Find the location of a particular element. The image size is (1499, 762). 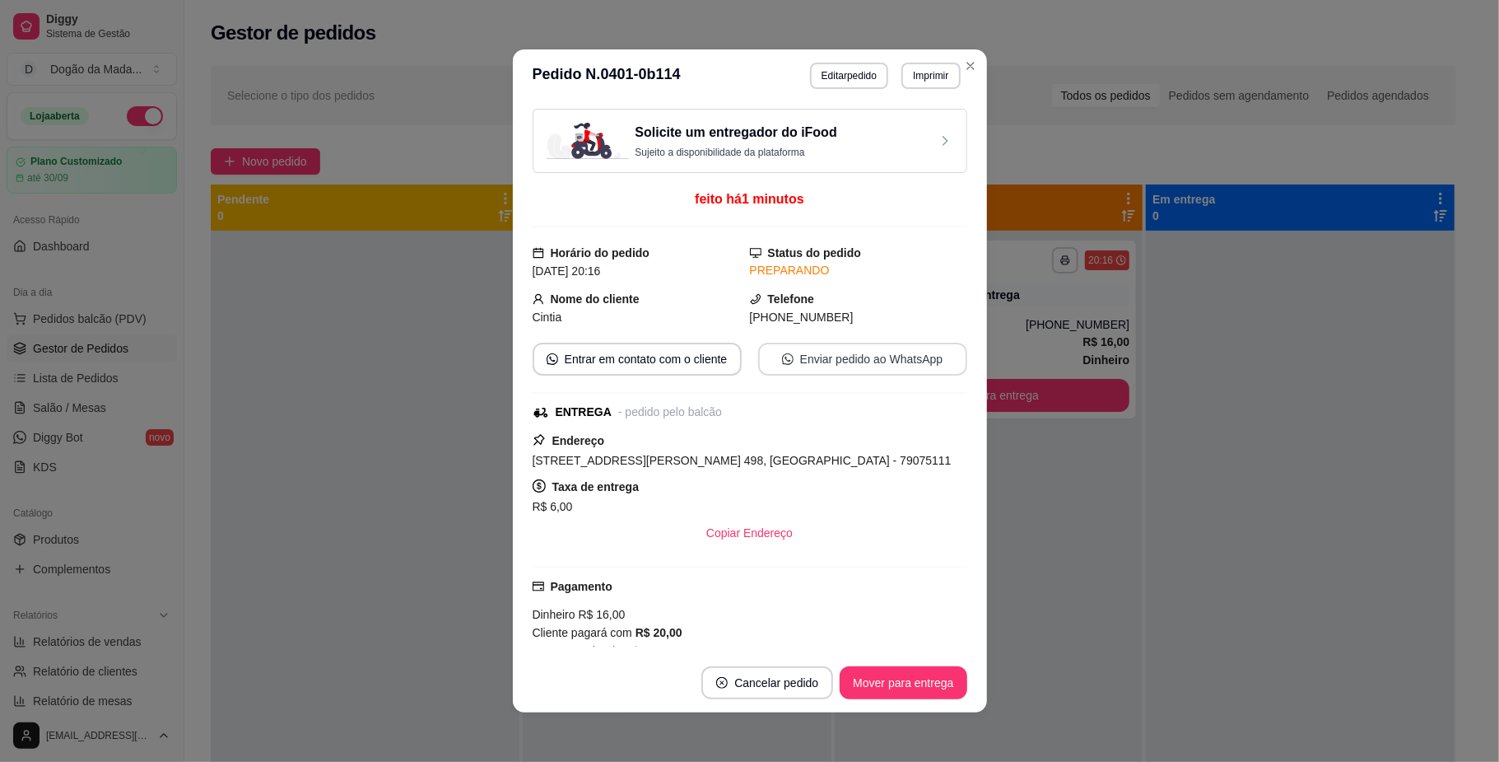

span: credit-card is located at coordinates (538, 586).